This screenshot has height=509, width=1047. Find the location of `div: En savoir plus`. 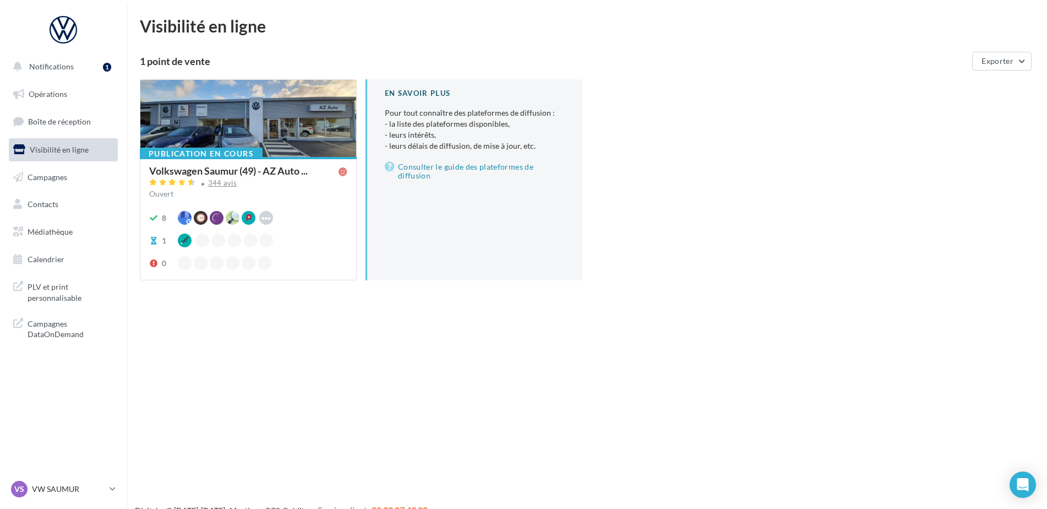

div: En savoir plus is located at coordinates (475, 93).